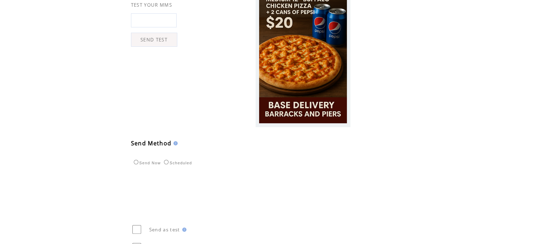 The width and height of the screenshot is (534, 244). What do you see at coordinates (165, 230) in the screenshot?
I see `span: Send as test` at bounding box center [165, 230].